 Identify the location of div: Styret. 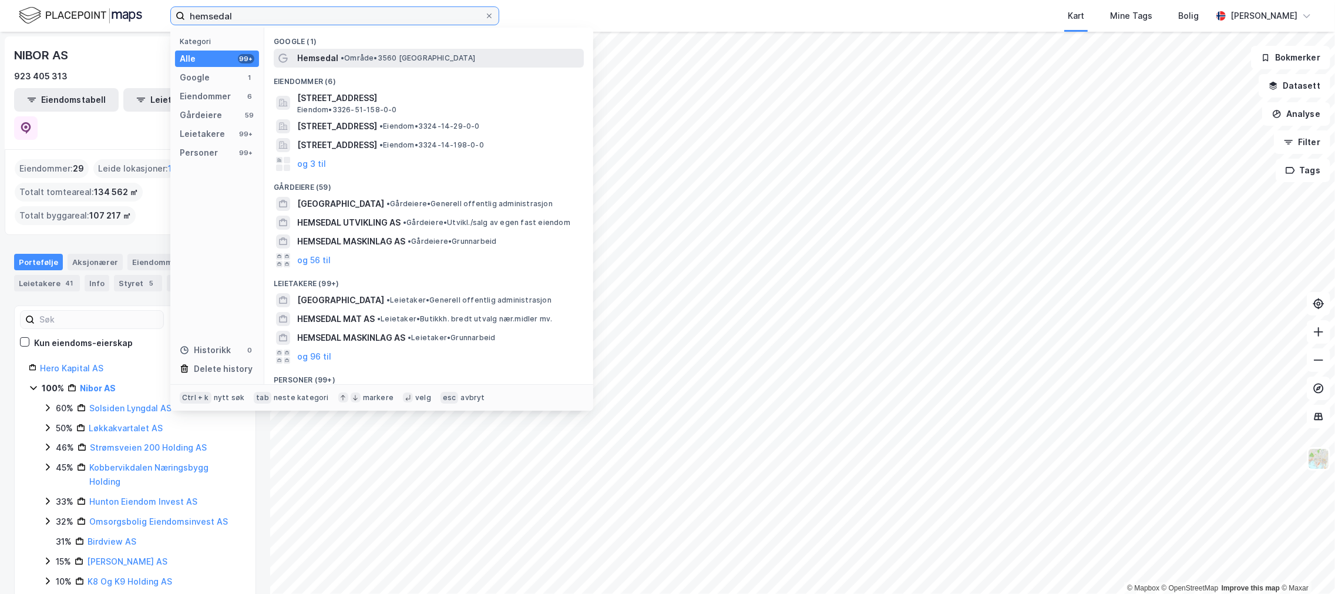
(138, 283).